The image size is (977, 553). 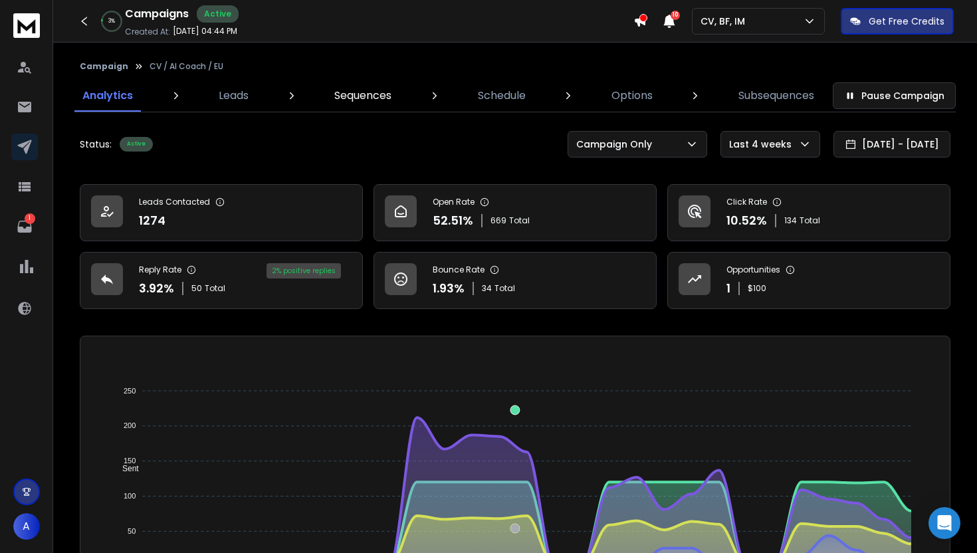 What do you see at coordinates (449, 288) in the screenshot?
I see `p: 1.93 %` at bounding box center [449, 288].